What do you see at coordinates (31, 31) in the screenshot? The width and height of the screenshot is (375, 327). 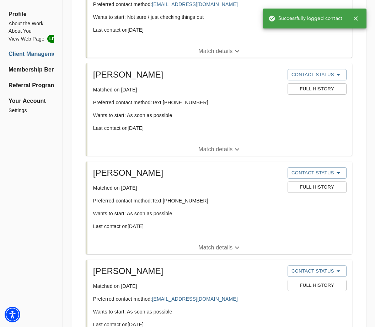 I see `li: About You` at bounding box center [31, 31].